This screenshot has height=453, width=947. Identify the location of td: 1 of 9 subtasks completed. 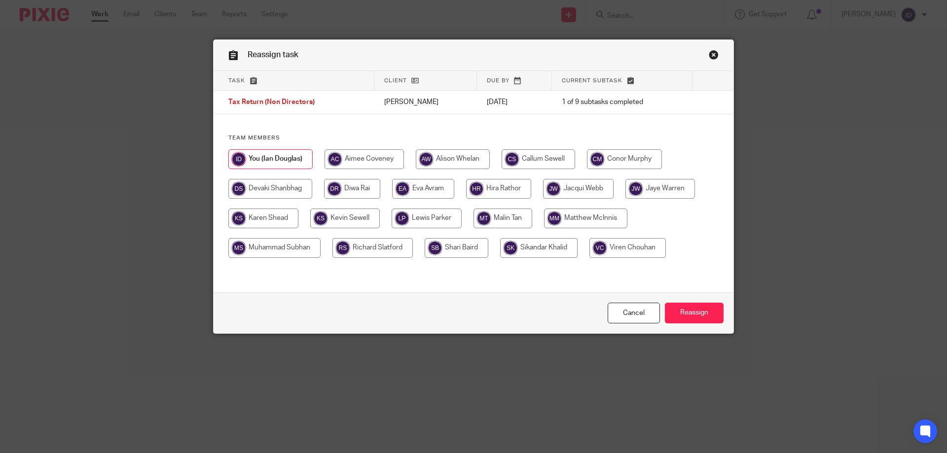
(622, 103).